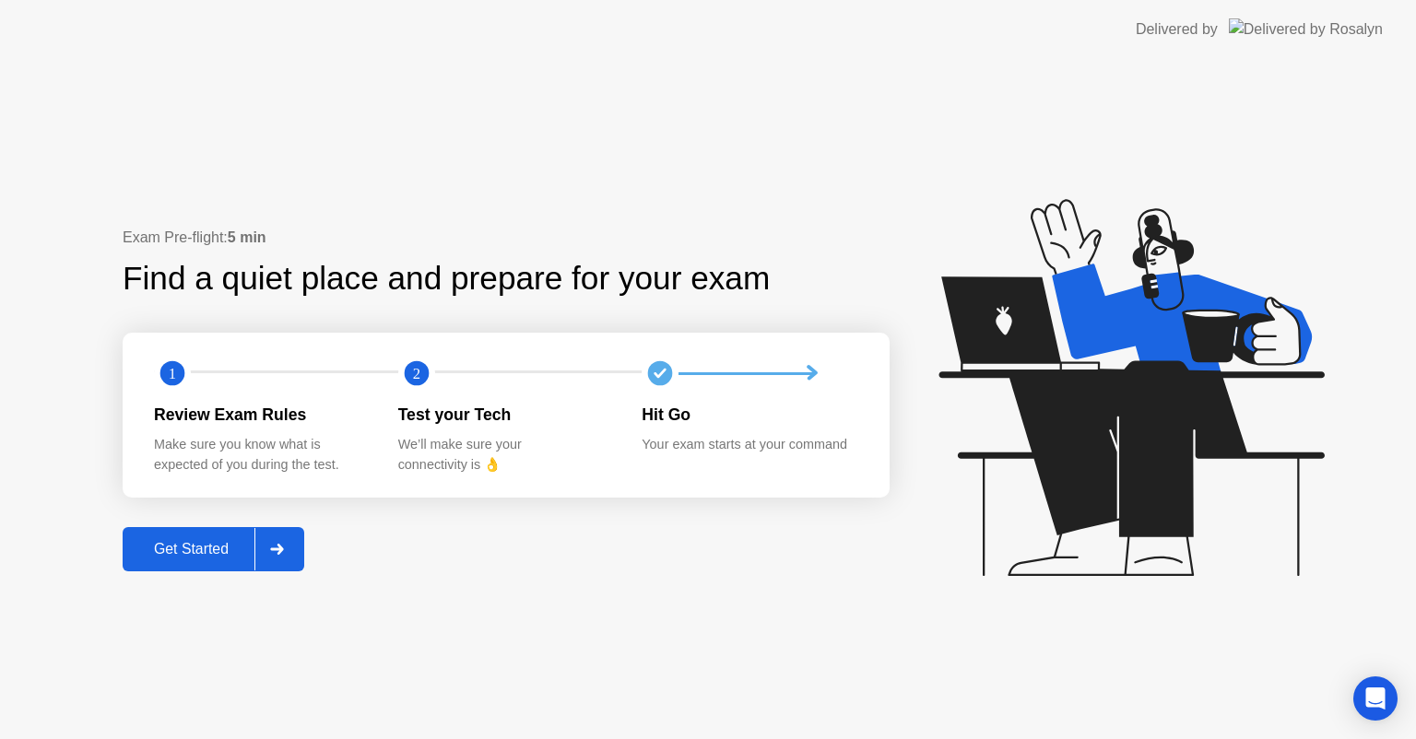  I want to click on b: 5 min, so click(247, 237).